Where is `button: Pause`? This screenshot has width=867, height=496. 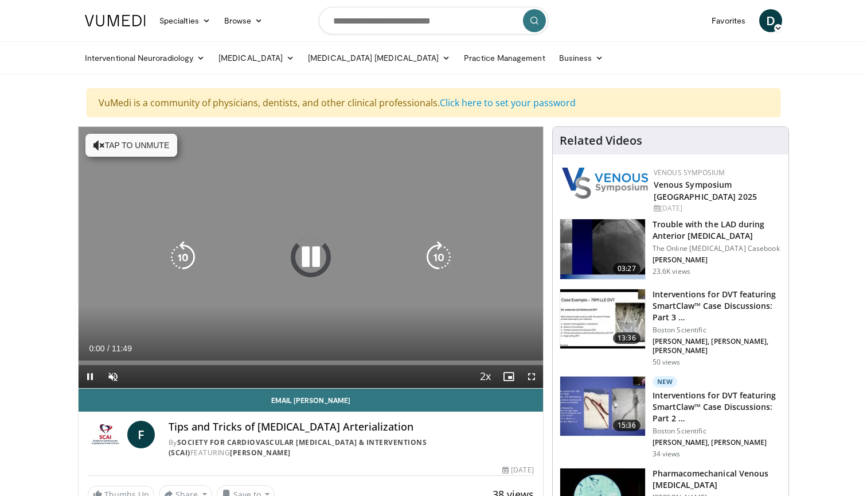 button: Pause is located at coordinates (90, 376).